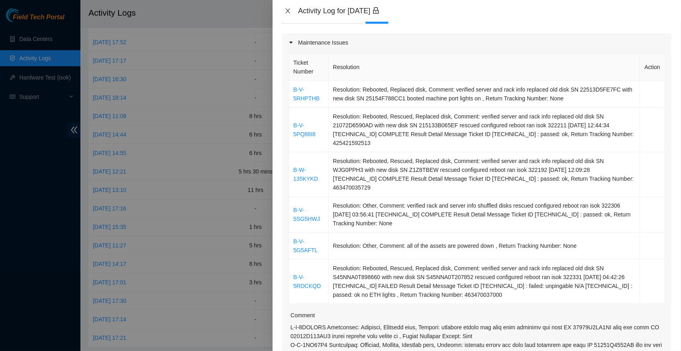 This screenshot has height=351, width=681. Describe the element at coordinates (484, 215) in the screenshot. I see `td: Resolution: Other, Comment: verified rack and server info shuffled disks rescued configured reboo...` at that location.